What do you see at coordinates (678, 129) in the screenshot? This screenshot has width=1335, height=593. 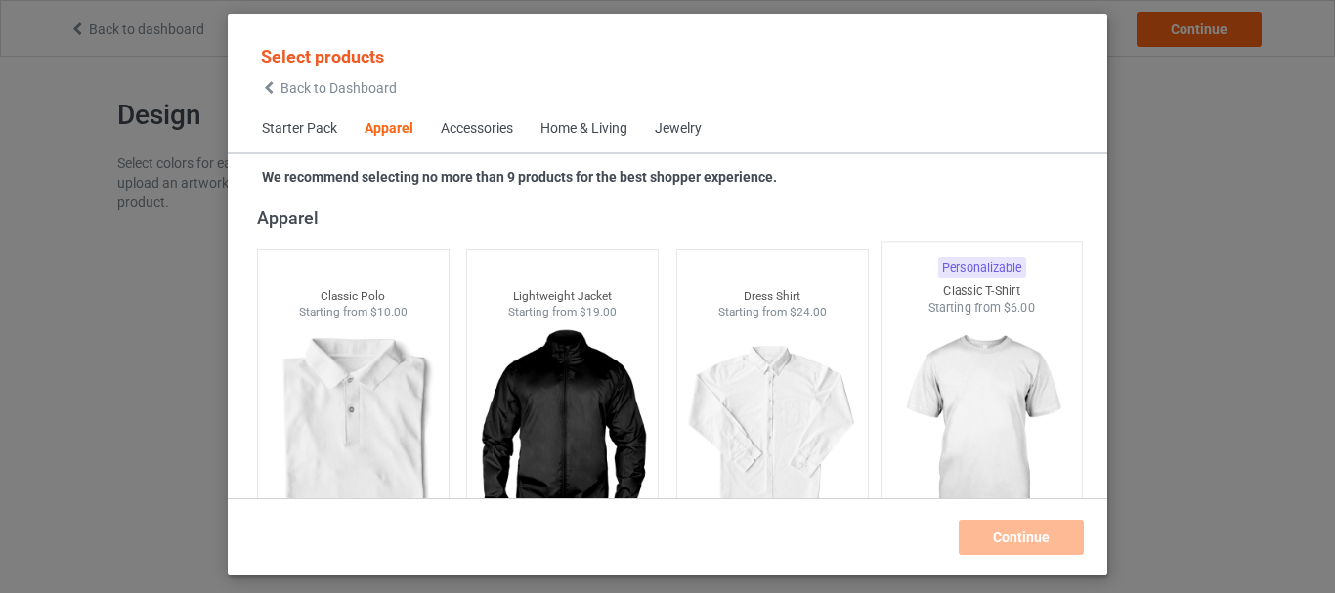 I see `div: Jewelry` at bounding box center [678, 129].